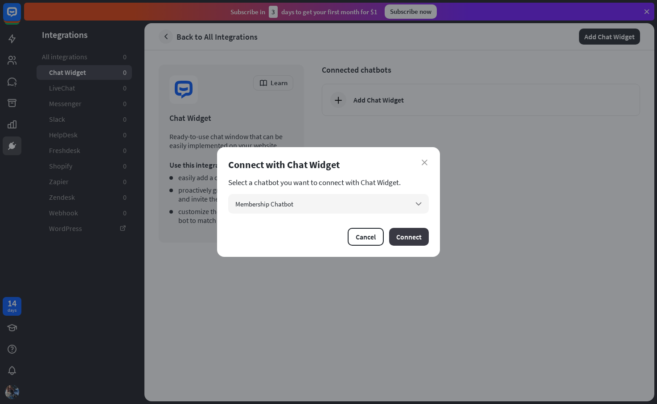 The image size is (657, 404). I want to click on div: Connect with Chat Widget, so click(329, 165).